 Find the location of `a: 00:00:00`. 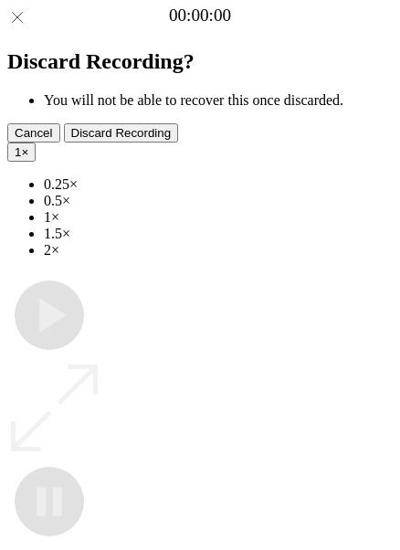

a: 00:00:00 is located at coordinates (200, 16).